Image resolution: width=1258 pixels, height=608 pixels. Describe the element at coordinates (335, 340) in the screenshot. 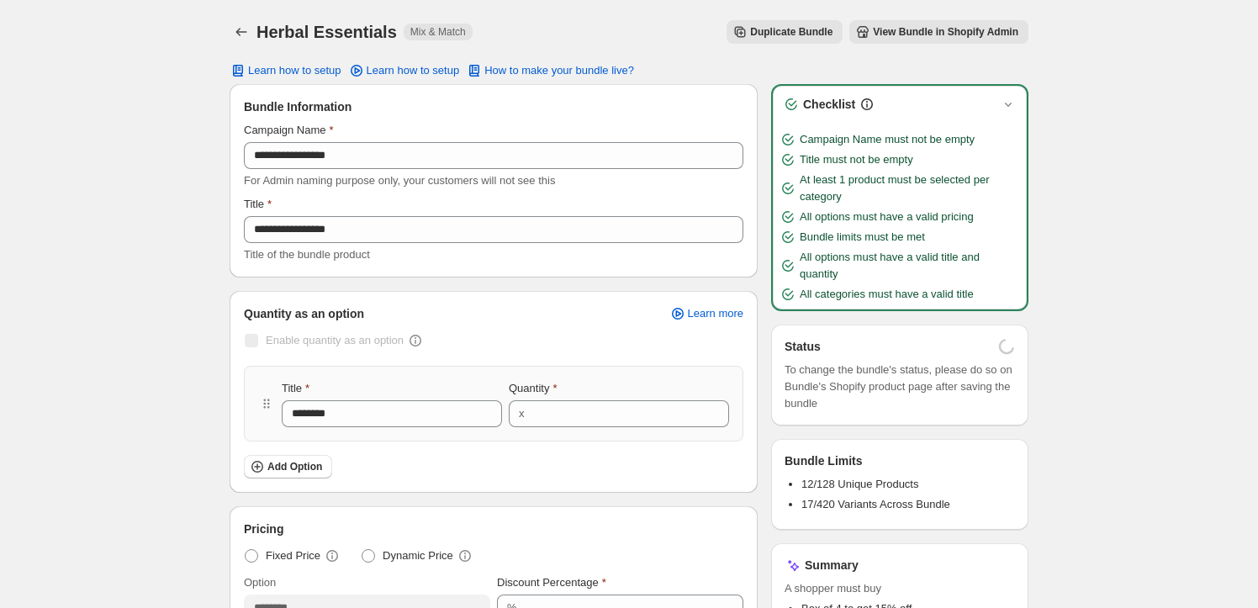

I see `span: Enable quantity as an option` at that location.